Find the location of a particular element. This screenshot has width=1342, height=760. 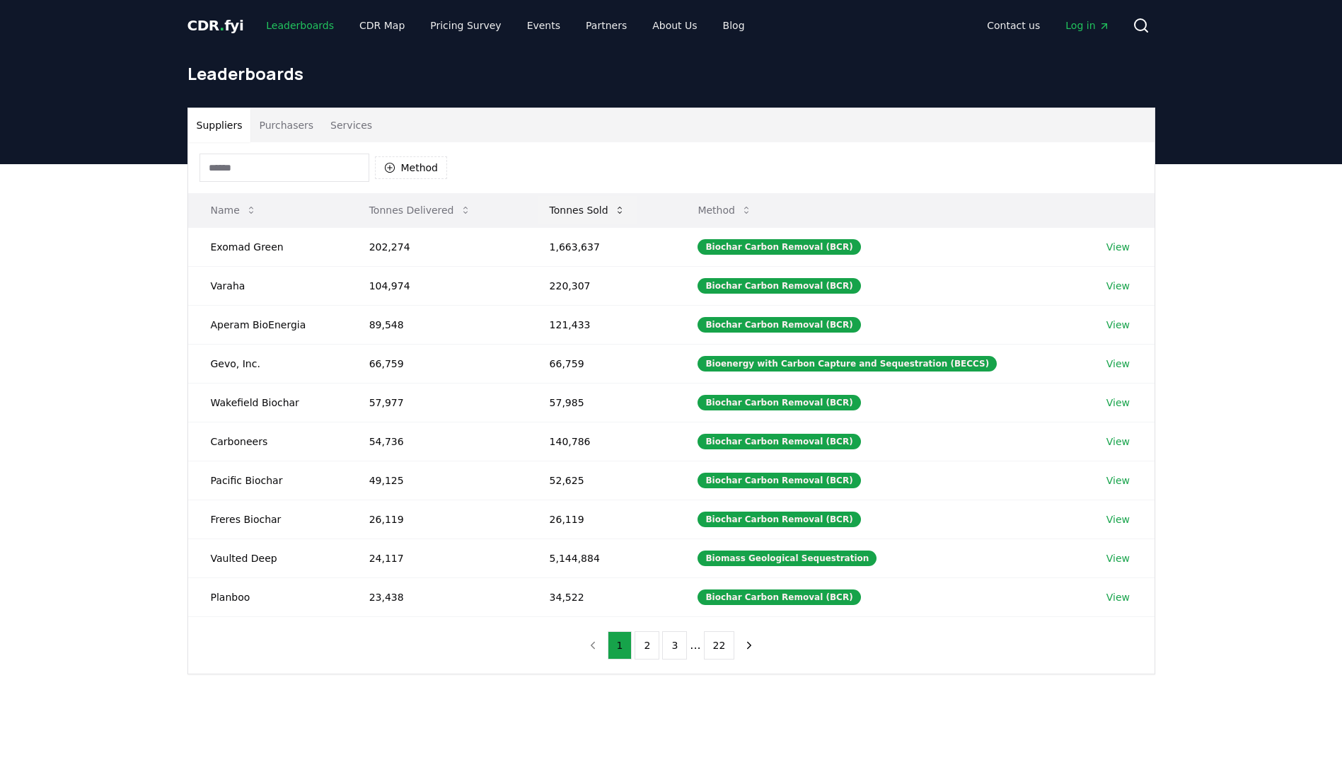

span: CDR fyi is located at coordinates (216, 25).